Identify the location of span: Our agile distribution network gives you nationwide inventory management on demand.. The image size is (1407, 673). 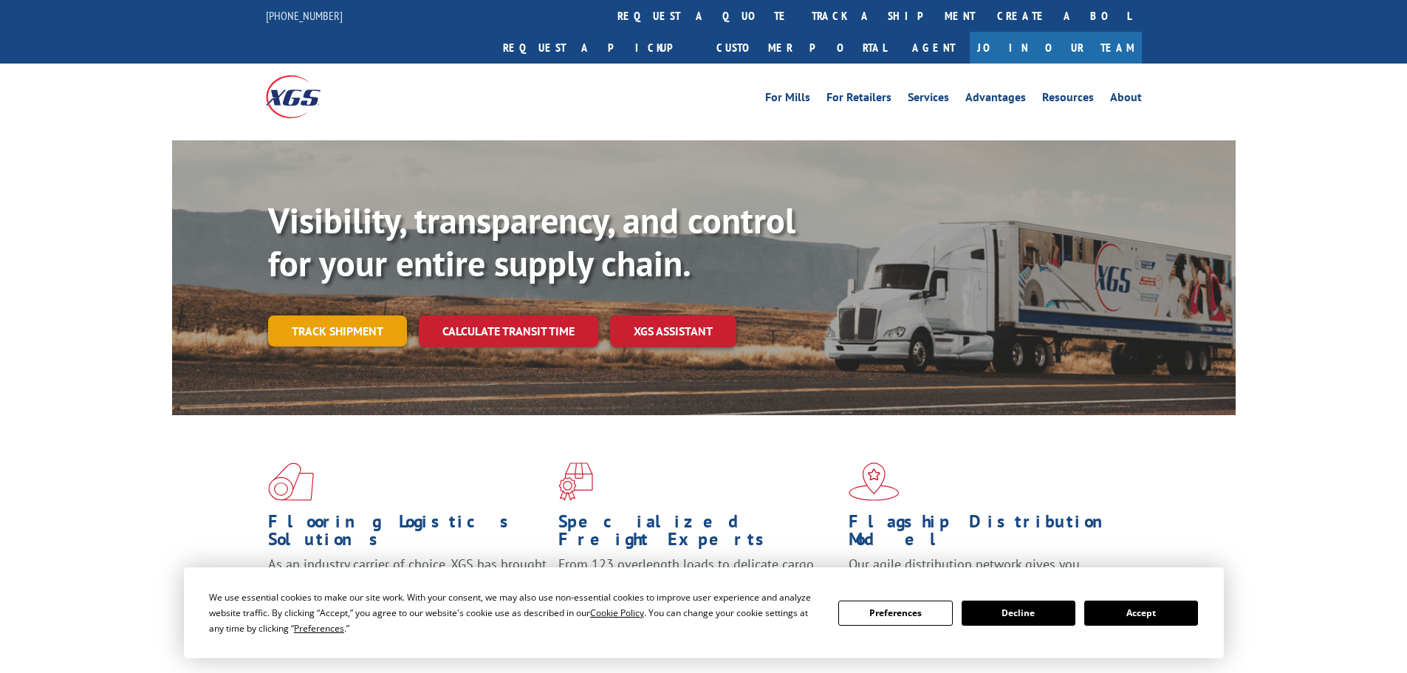
(985, 573).